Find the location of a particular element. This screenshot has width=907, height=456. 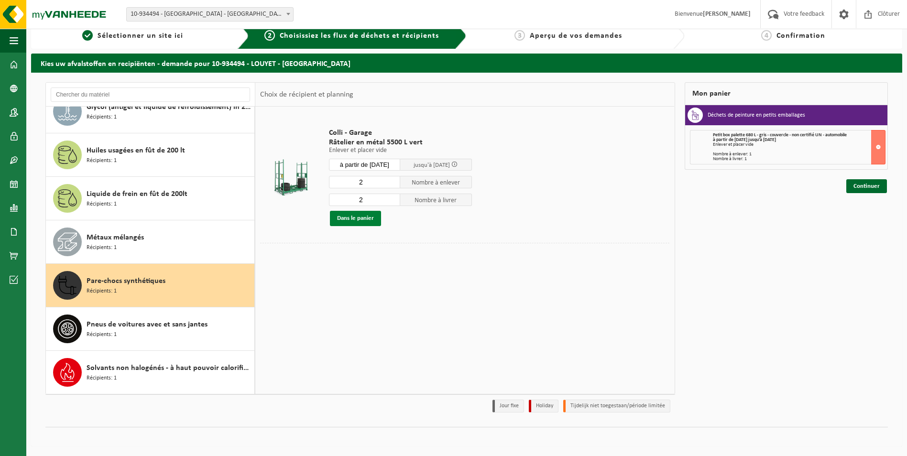

span: Confirmation is located at coordinates (801, 36).